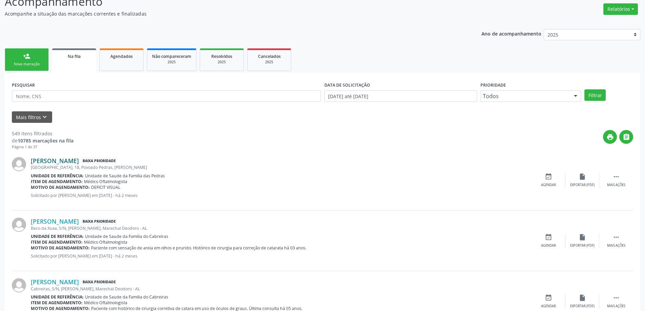  I want to click on div: Página 1 de 37, so click(43, 147).